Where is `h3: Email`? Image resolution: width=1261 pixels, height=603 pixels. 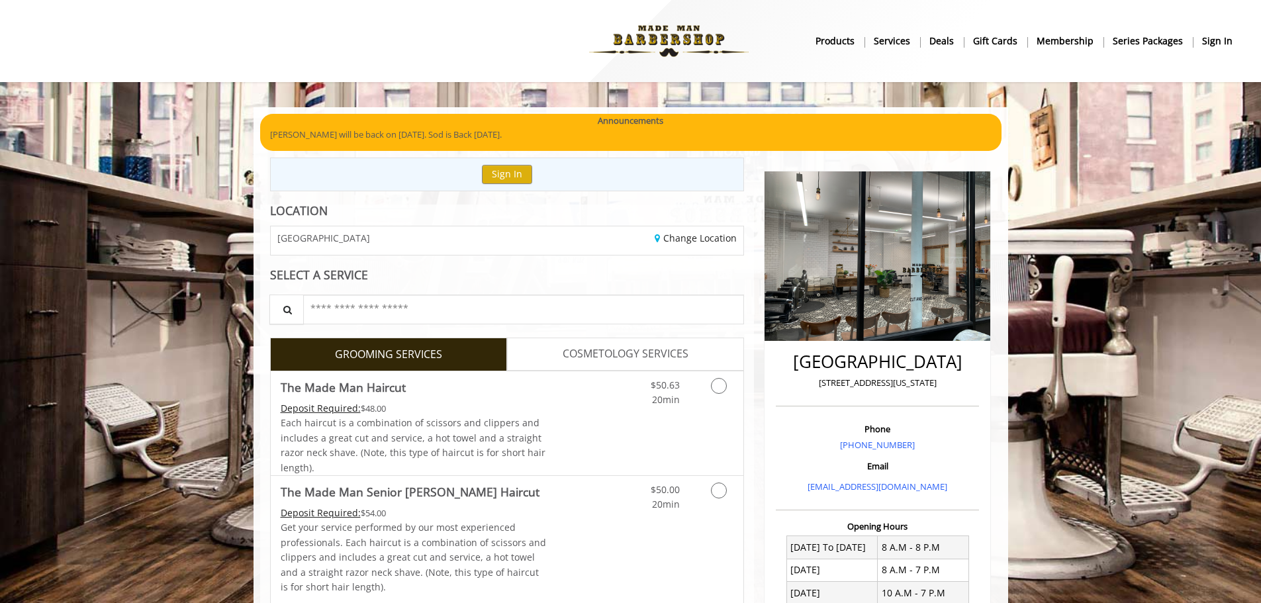
h3: Email is located at coordinates (877, 466).